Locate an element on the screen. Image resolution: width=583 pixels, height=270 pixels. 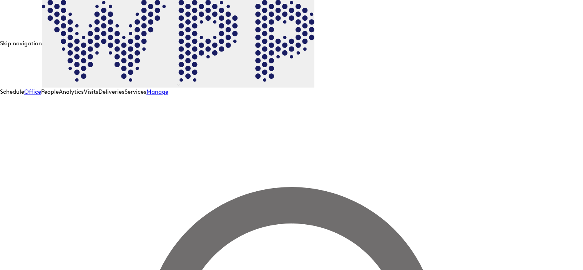
a: Services is located at coordinates (135, 92).